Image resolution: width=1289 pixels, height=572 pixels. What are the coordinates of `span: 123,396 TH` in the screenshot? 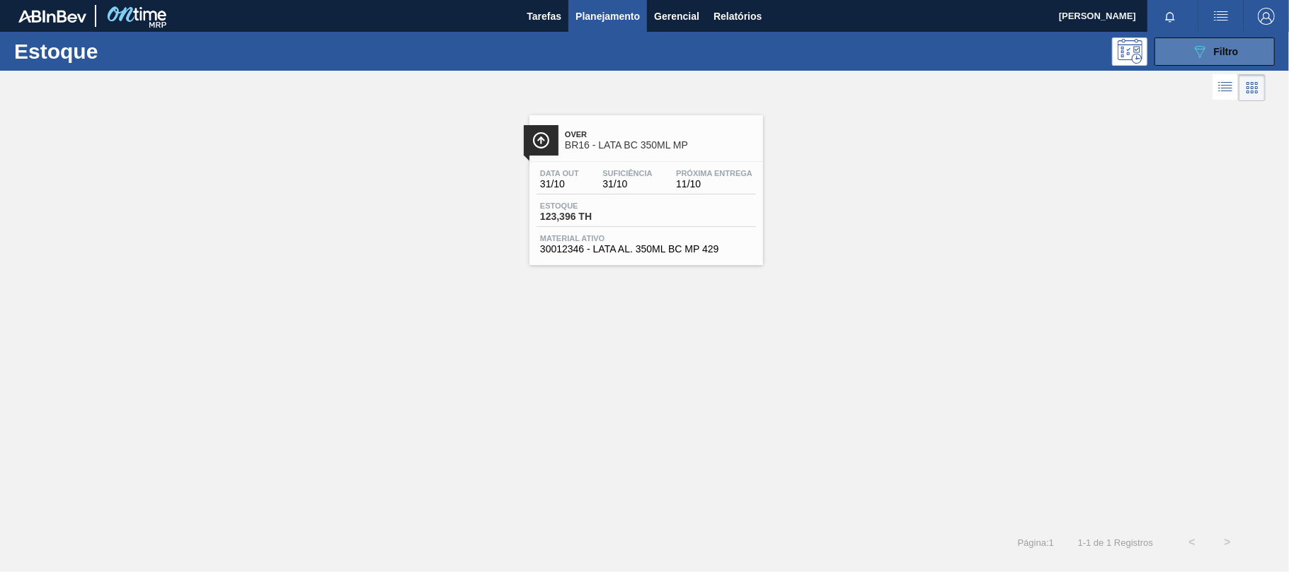 It's located at (589, 217).